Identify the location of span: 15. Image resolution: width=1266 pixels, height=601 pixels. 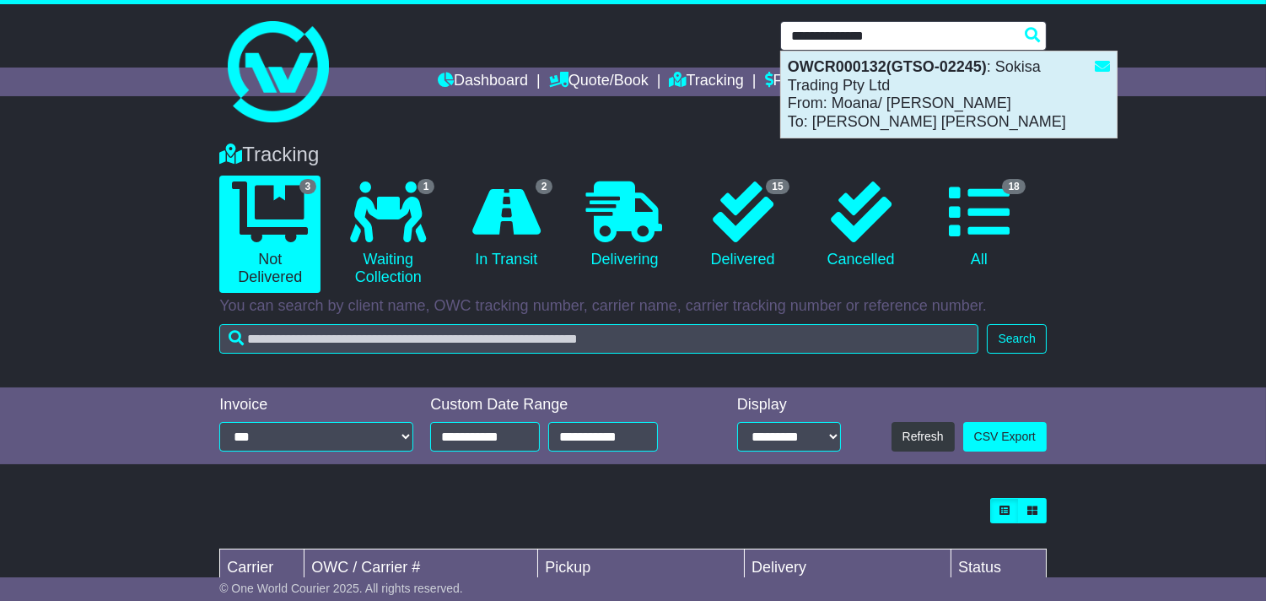
(777, 186).